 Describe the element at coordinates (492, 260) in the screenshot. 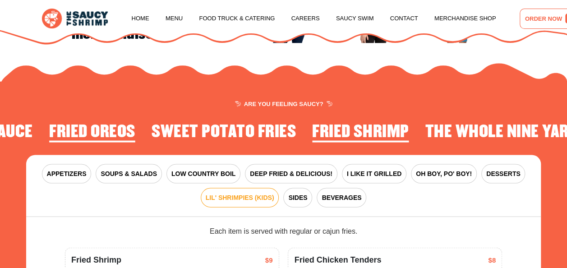

I see `span: $8` at that location.